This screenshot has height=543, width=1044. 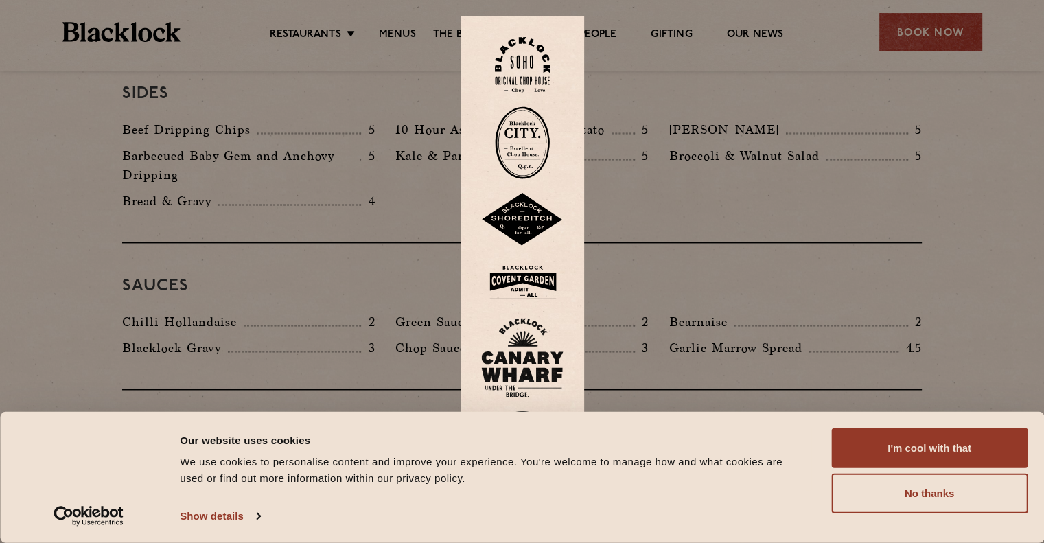 What do you see at coordinates (89, 516) in the screenshot?
I see `a: Usercentrics Cookiebot - opens in a new window` at bounding box center [89, 516].